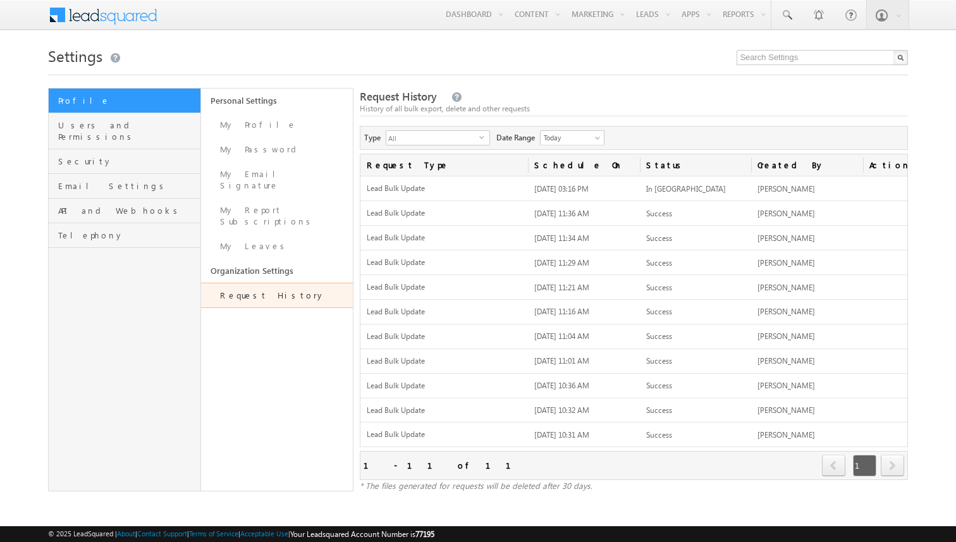 Image resolution: width=956 pixels, height=542 pixels. What do you see at coordinates (433, 138) in the screenshot?
I see `span: All` at bounding box center [433, 138].